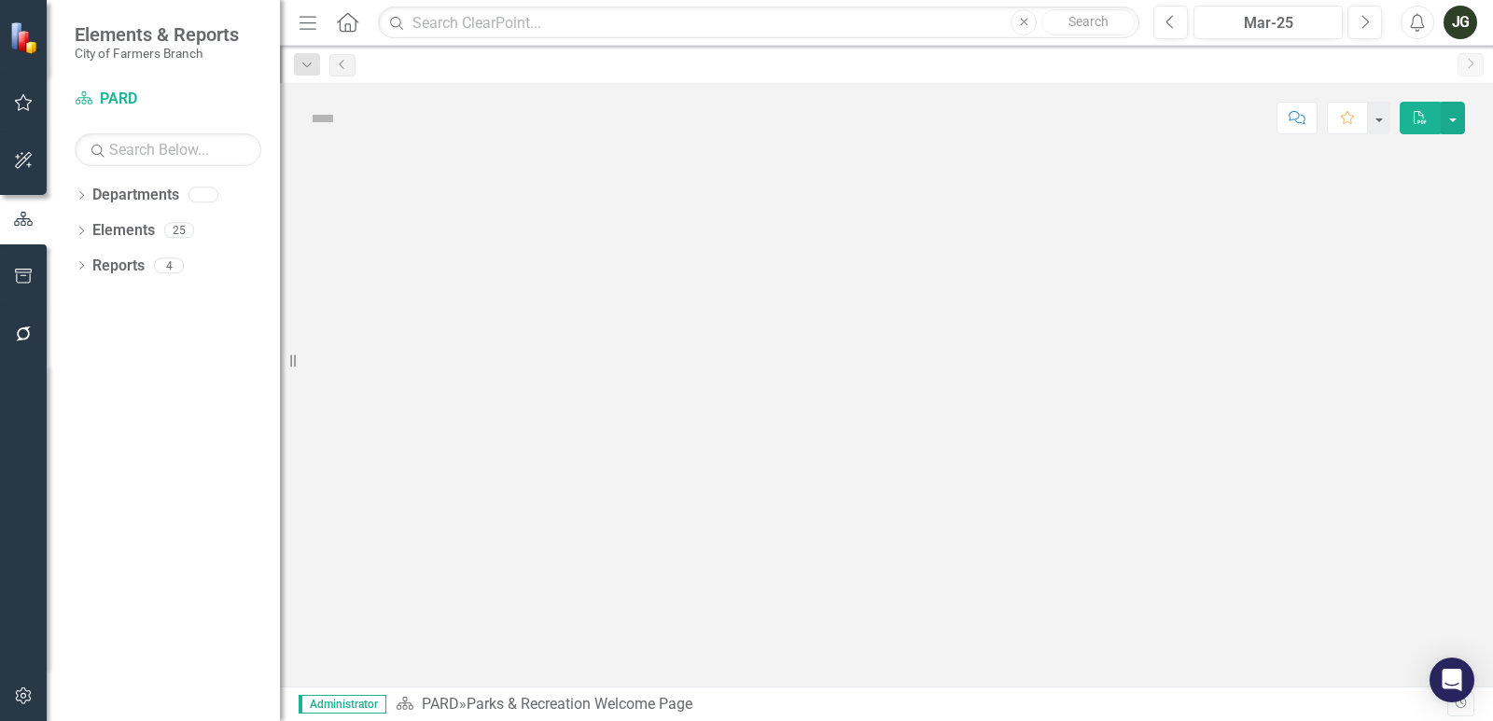 This screenshot has width=1493, height=721. What do you see at coordinates (135, 195) in the screenshot?
I see `a: Departments` at bounding box center [135, 195].